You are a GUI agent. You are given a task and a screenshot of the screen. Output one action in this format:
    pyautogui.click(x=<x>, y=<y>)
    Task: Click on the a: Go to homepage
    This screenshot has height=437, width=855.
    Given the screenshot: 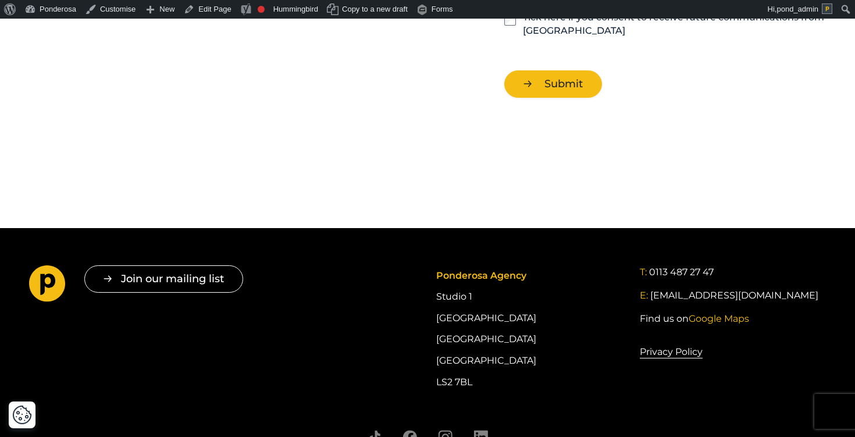 What is the action you would take?
    pyautogui.click(x=47, y=286)
    